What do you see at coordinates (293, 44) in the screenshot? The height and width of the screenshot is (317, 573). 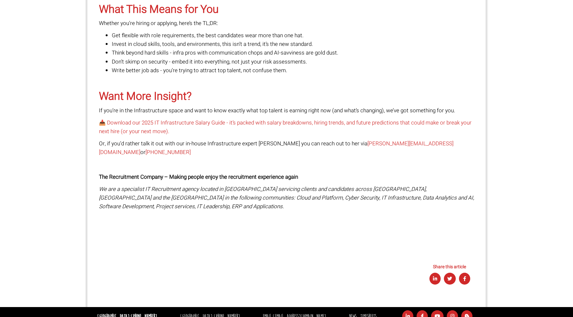 I see `li: Invest in cloud skills, tools, and environments, this isn’t a trend, it’s the new standard.` at bounding box center [293, 44].